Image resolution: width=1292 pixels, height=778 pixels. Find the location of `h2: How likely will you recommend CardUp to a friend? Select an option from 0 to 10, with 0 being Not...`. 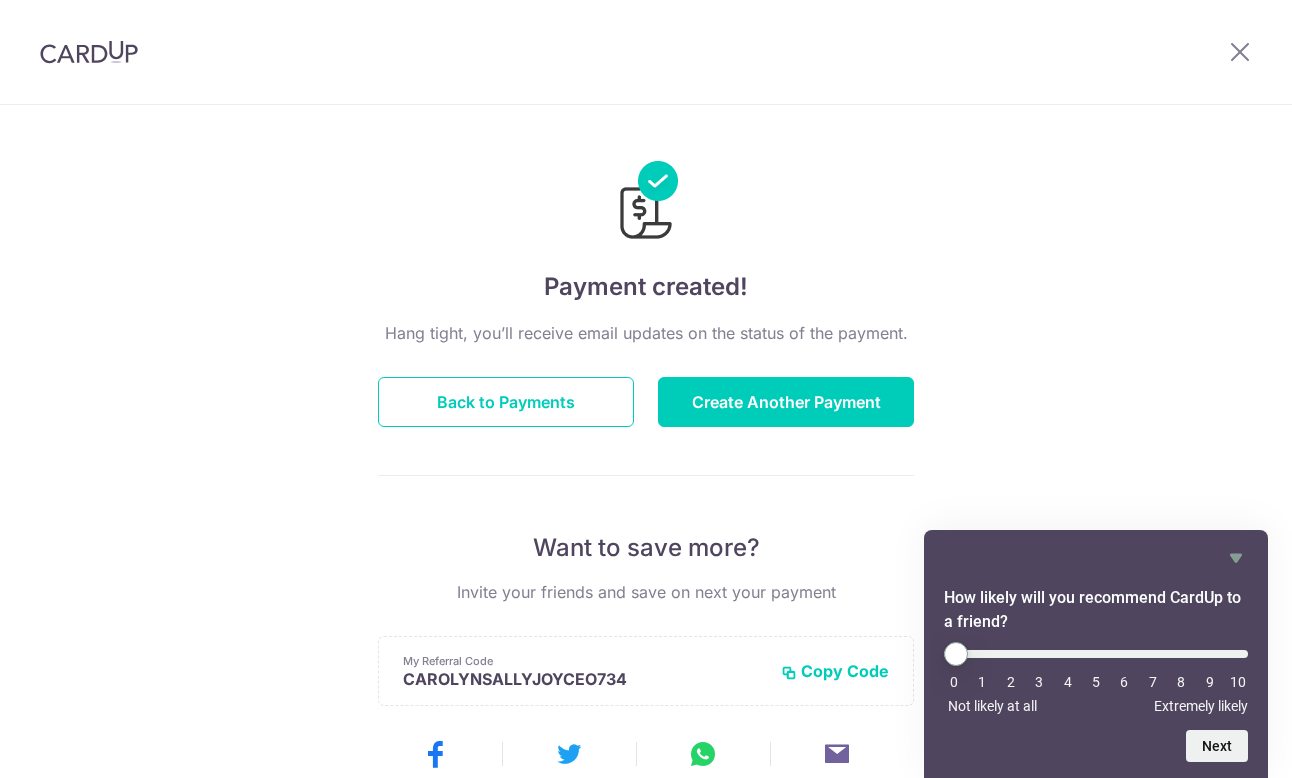

h2: How likely will you recommend CardUp to a friend? Select an option from 0 to 10, with 0 being Not... is located at coordinates (1096, 610).